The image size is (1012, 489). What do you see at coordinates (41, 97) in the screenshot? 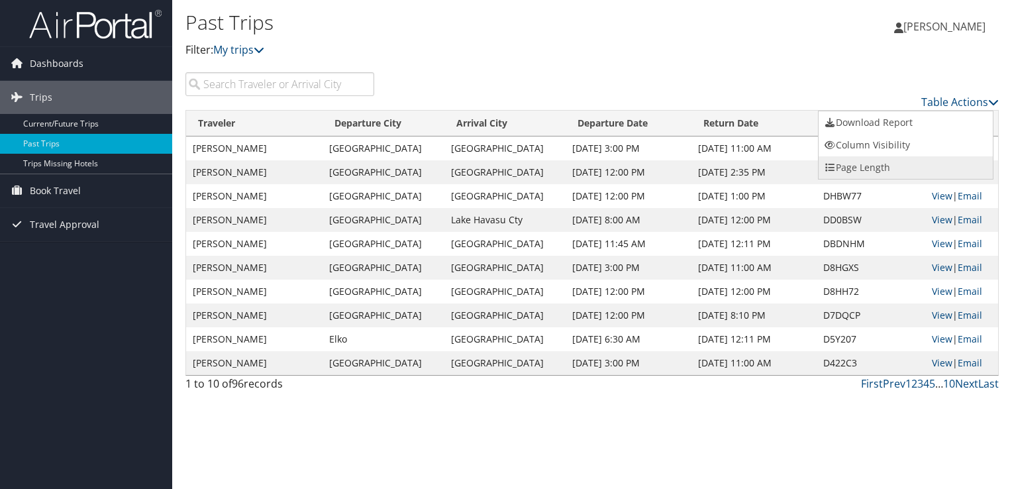
I see `span: Trips` at bounding box center [41, 97].